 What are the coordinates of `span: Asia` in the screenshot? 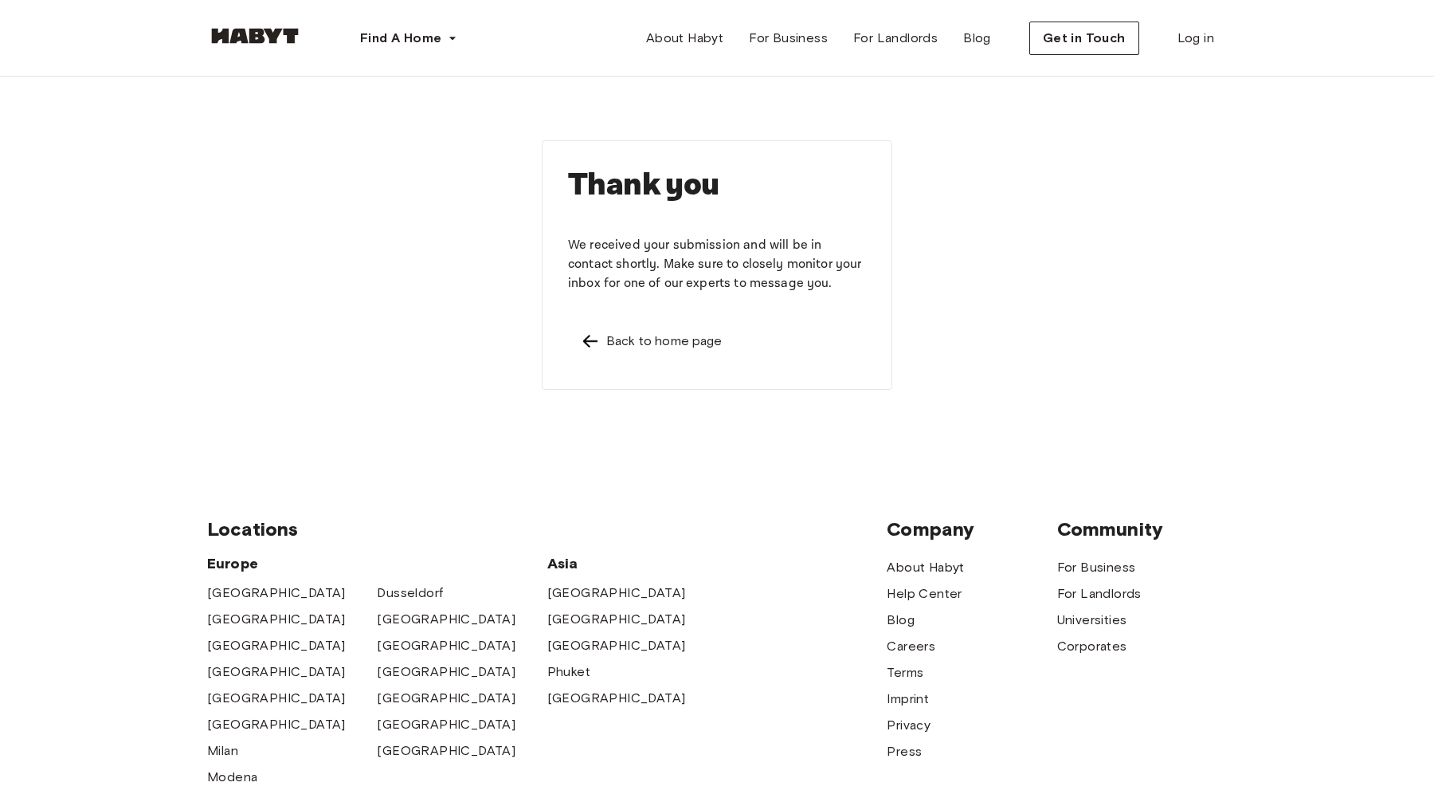 It's located at (632, 563).